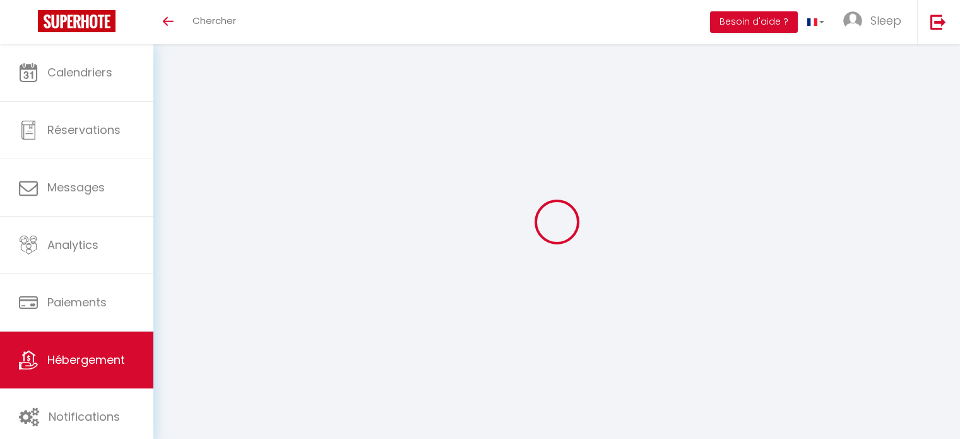  I want to click on span: Analytics, so click(73, 244).